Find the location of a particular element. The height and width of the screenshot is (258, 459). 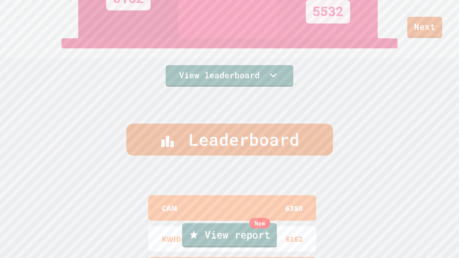

a: View report is located at coordinates (230, 235).